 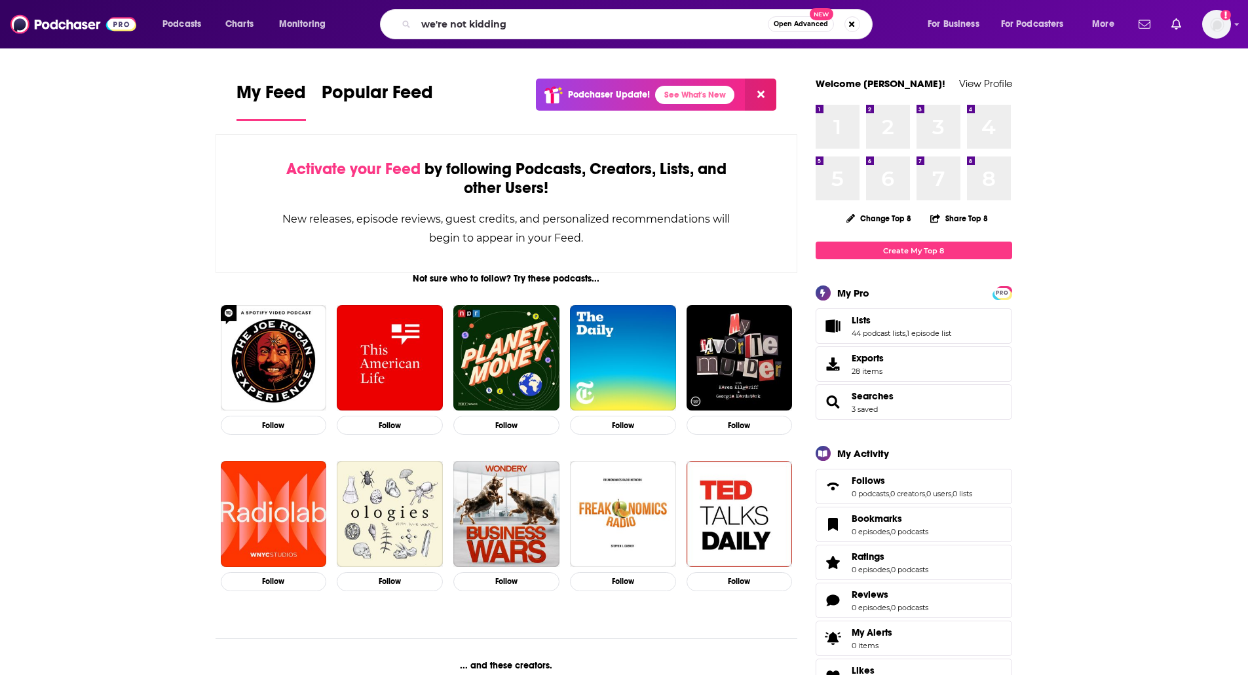 I want to click on a: 1 episode list, so click(x=929, y=333).